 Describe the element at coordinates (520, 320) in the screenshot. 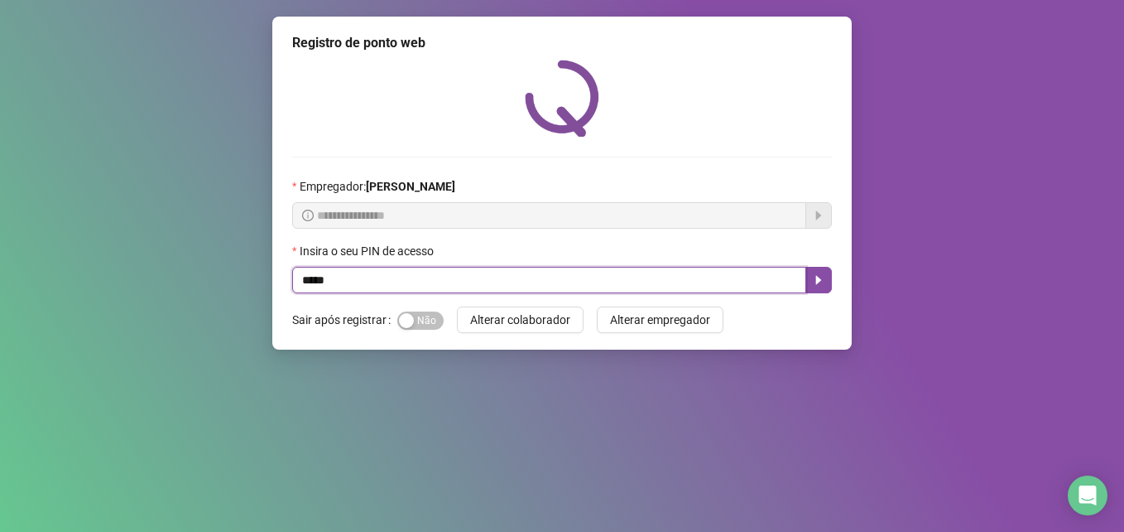

I see `span: Alterar colaborador` at that location.